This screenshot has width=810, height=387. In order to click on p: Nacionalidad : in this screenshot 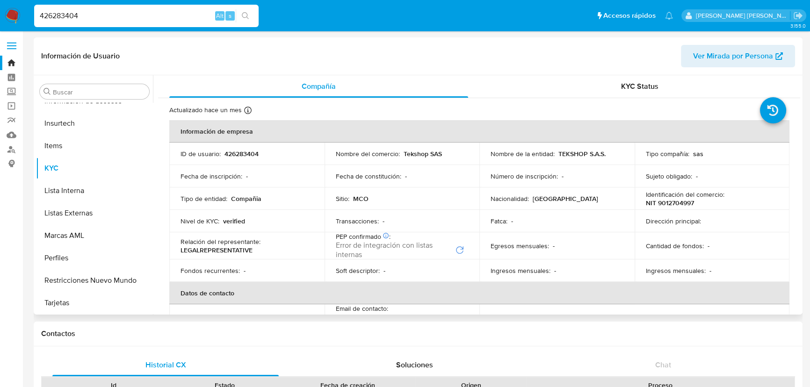, I will do `click(509, 199)`.